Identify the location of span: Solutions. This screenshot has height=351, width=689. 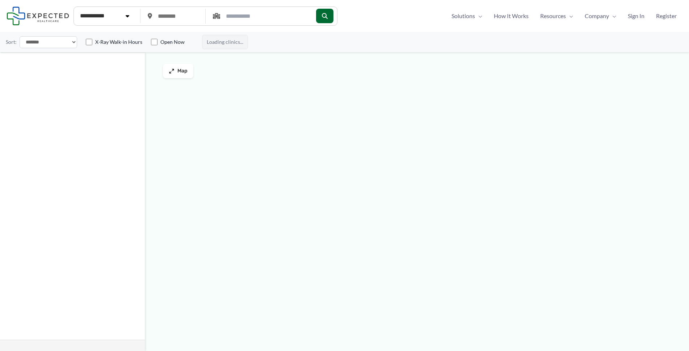
(463, 16).